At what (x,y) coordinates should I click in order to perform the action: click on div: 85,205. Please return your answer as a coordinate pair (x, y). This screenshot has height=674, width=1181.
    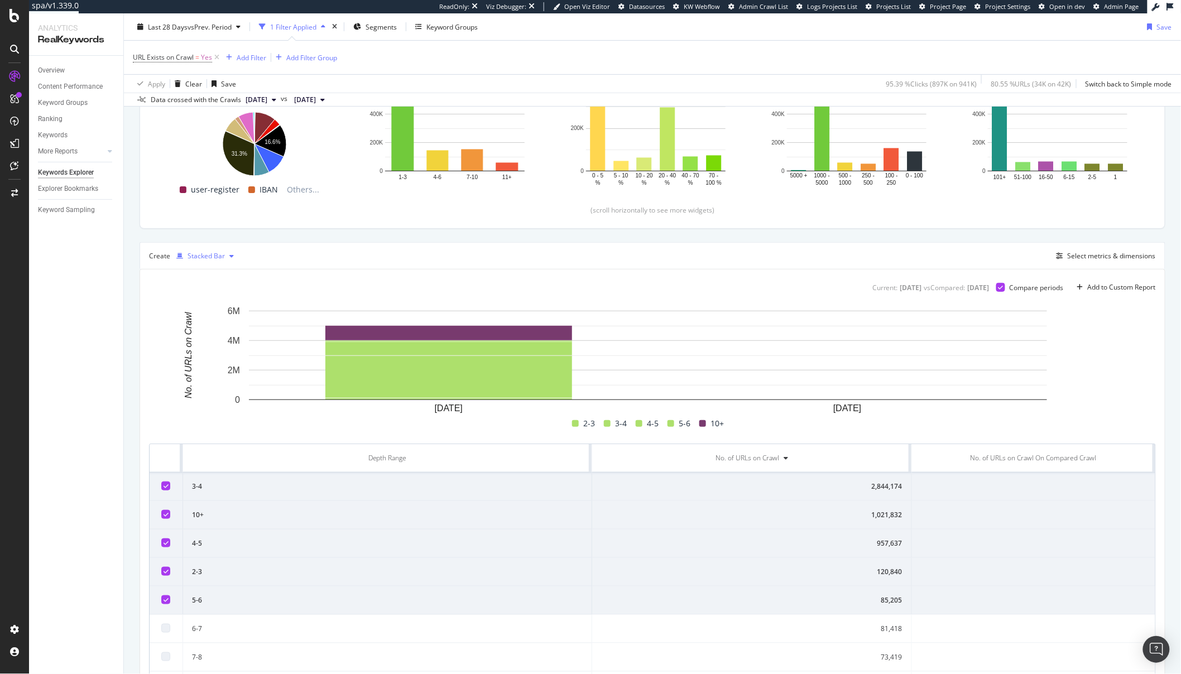
    Looking at the image, I should click on (752, 601).